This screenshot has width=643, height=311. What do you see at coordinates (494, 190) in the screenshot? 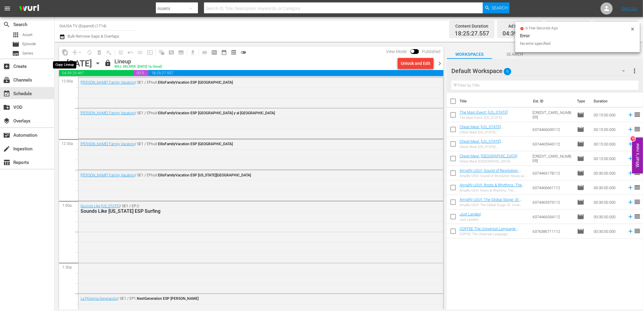
I see `div: Amplify USVI: Roots & Rhythms: The Foundations of St. Croix Music` at bounding box center [494, 190].